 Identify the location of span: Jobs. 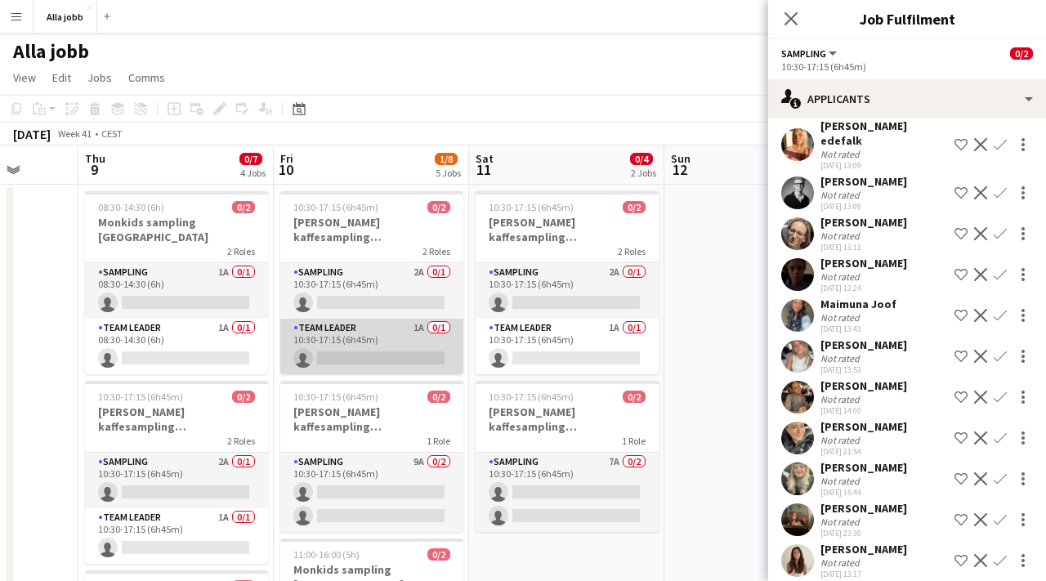
(100, 78).